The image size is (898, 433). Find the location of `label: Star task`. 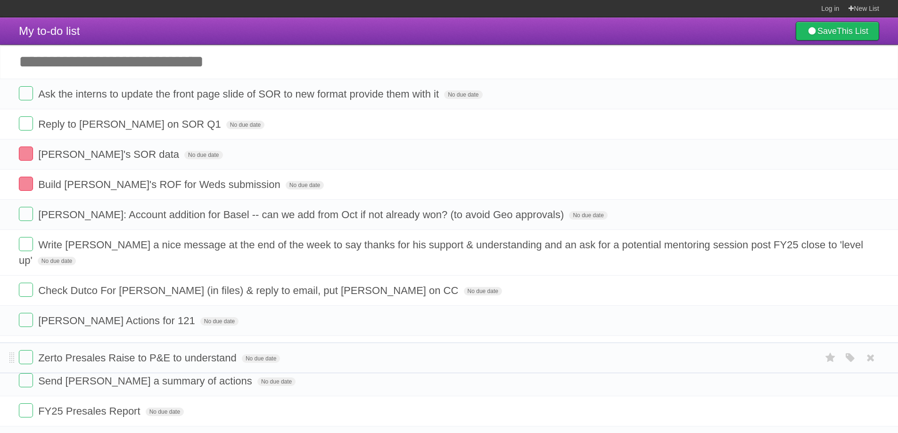

label: Star task is located at coordinates (830, 358).